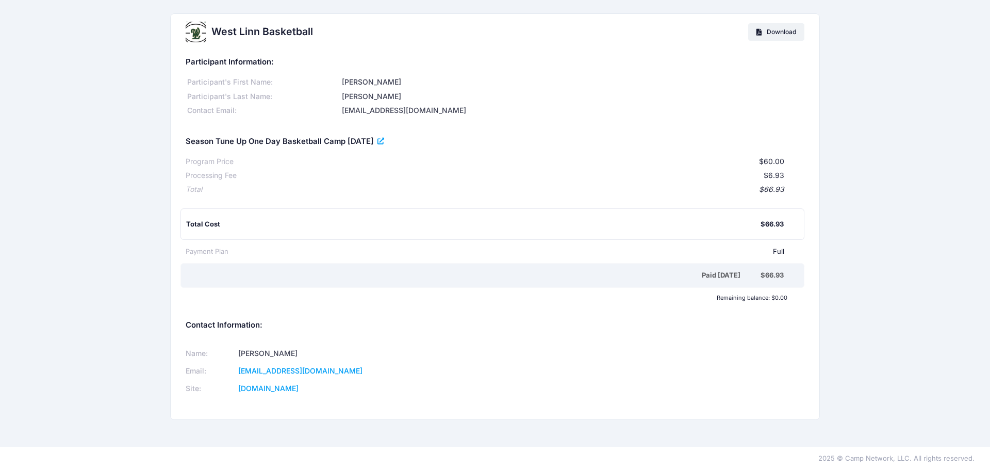 The width and height of the screenshot is (990, 470). Describe the element at coordinates (495, 62) in the screenshot. I see `h5: Participant Information:` at that location.